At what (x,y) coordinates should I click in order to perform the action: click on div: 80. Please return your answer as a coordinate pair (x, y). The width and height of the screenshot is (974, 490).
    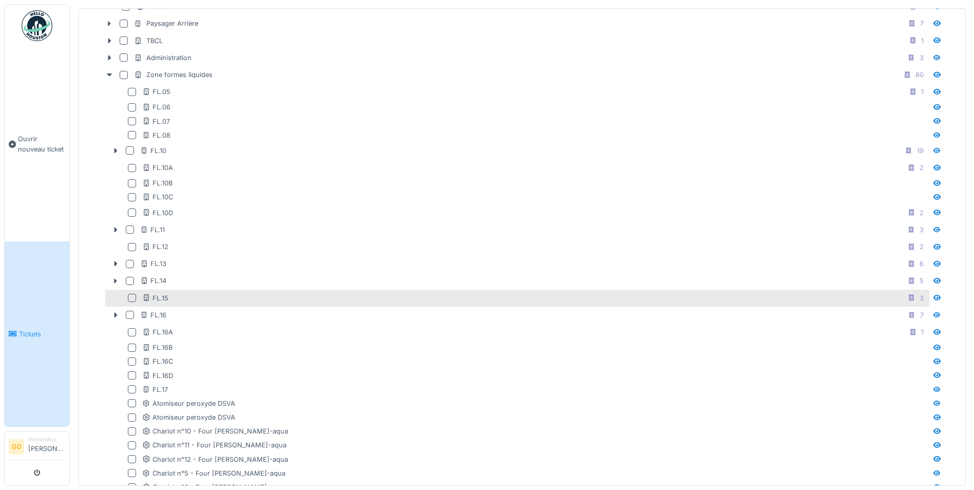
    Looking at the image, I should click on (920, 74).